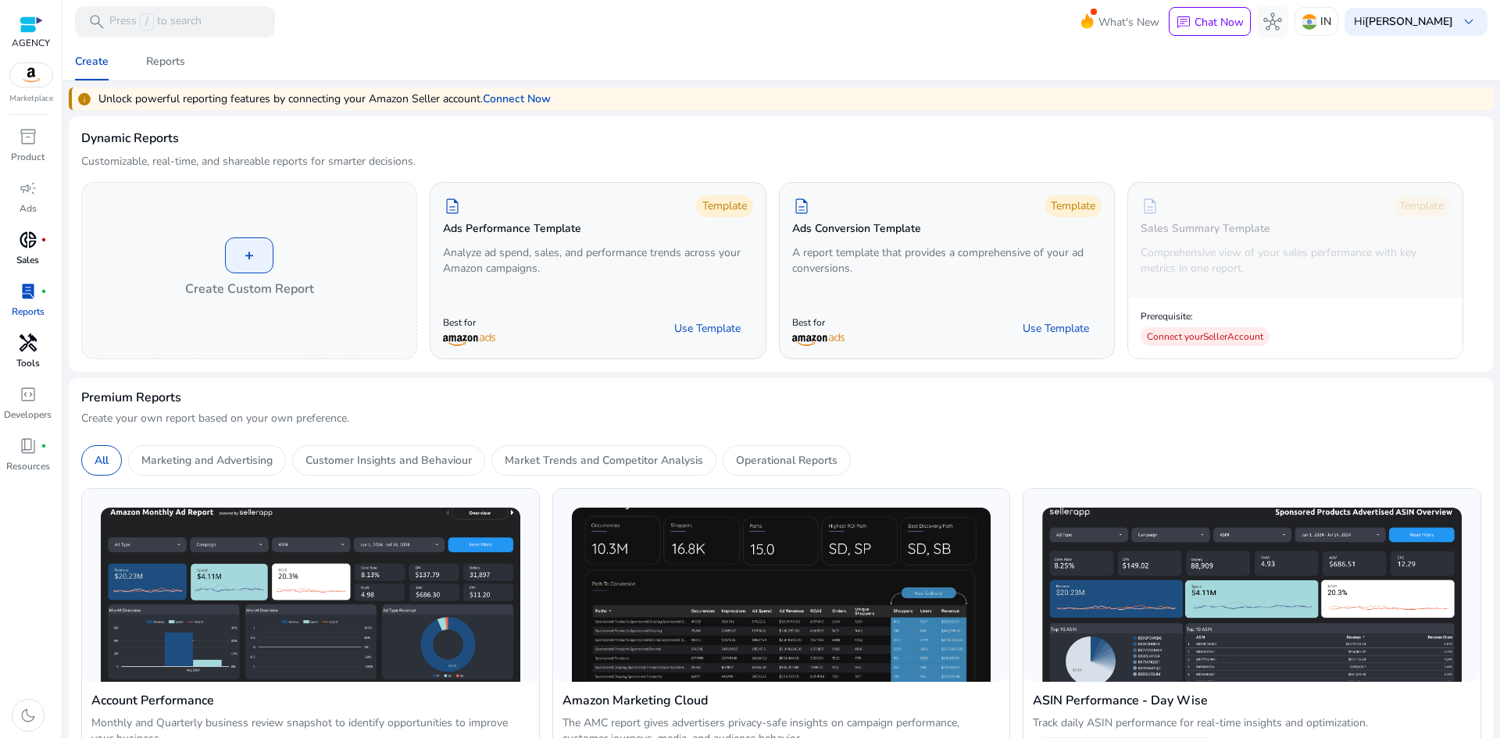  I want to click on p: Reports, so click(28, 312).